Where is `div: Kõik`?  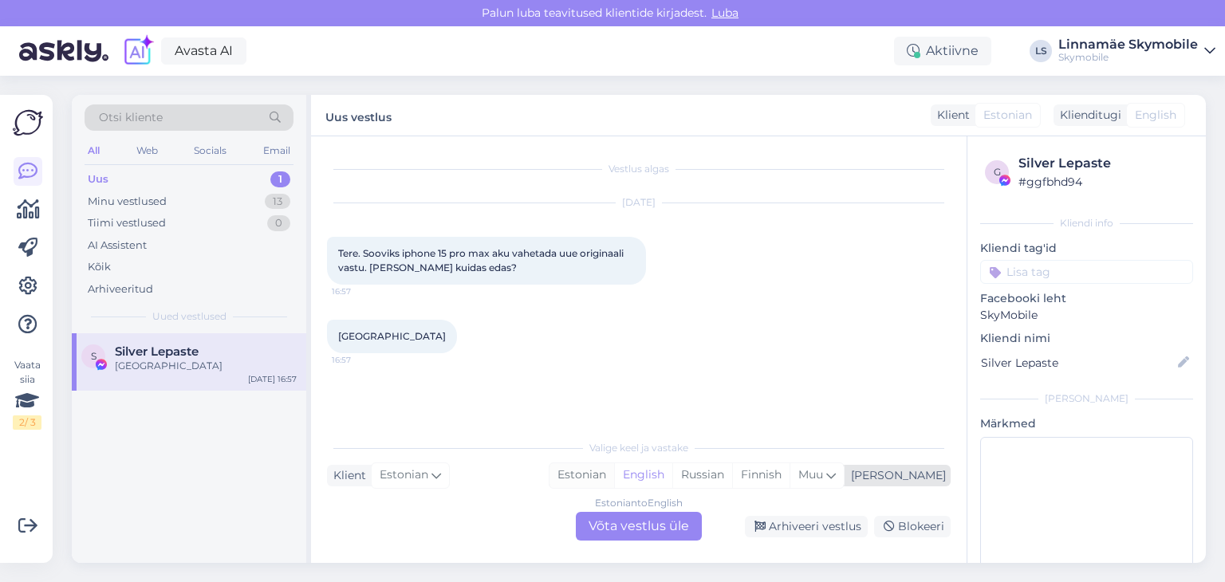
div: Kõik is located at coordinates (99, 267).